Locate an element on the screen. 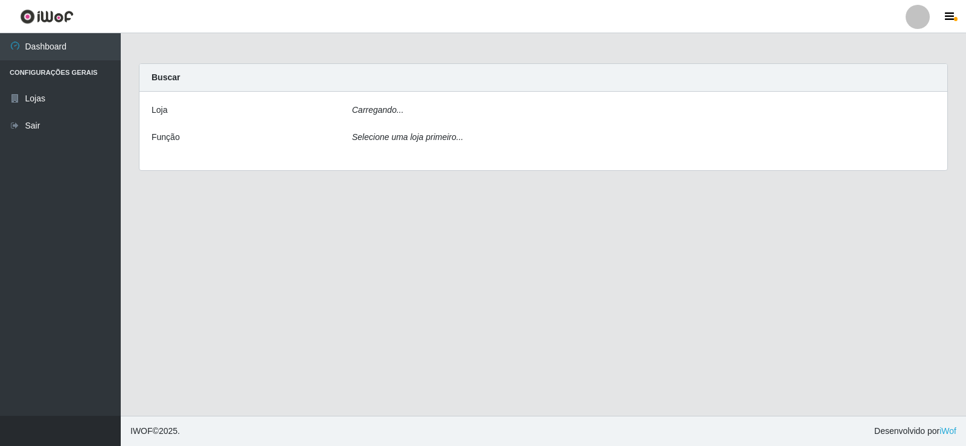 The height and width of the screenshot is (446, 966). i: Selecione uma loja primeiro... is located at coordinates (408, 137).